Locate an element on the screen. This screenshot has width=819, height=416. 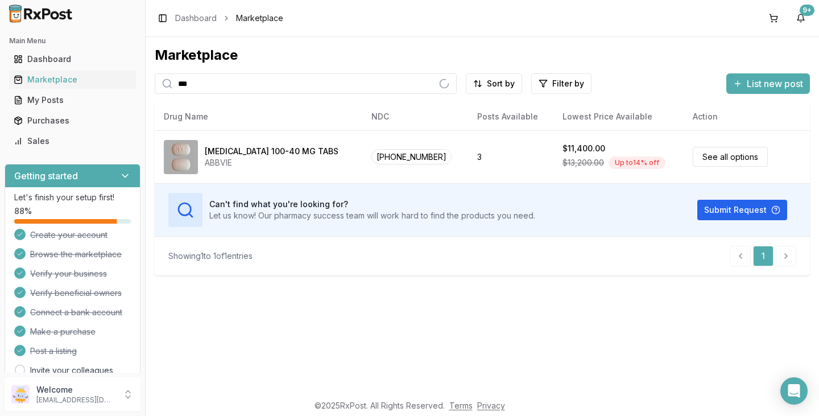
th: Lowest Price Available is located at coordinates (618, 117).